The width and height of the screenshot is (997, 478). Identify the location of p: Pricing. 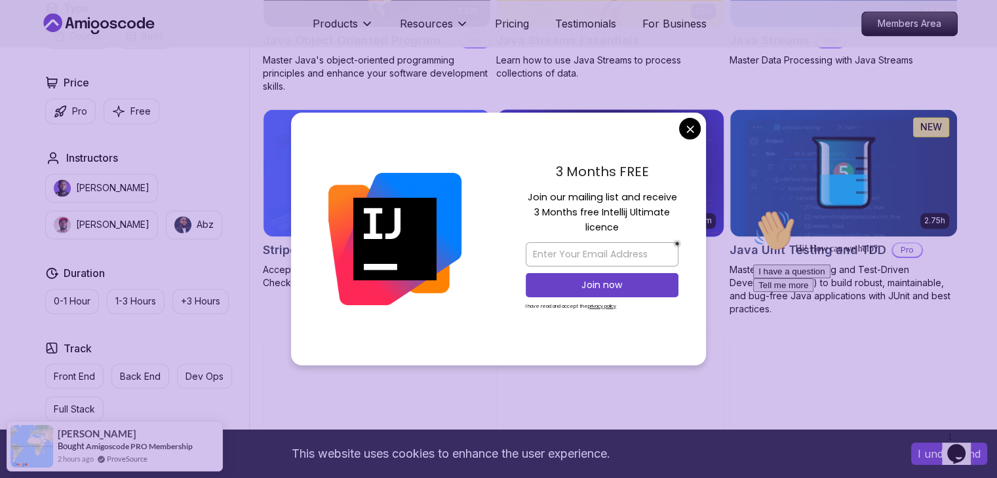
(512, 24).